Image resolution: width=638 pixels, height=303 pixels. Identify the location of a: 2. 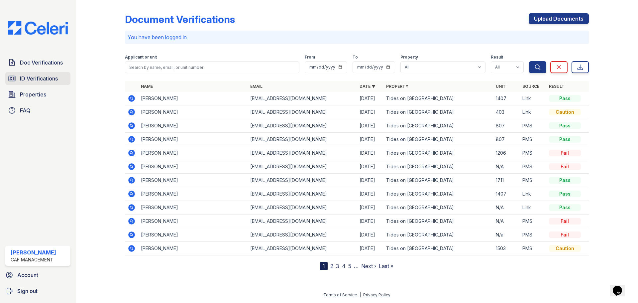
(332, 266).